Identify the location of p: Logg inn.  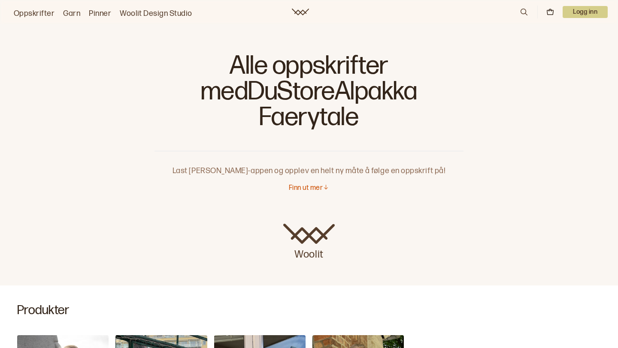
(585, 12).